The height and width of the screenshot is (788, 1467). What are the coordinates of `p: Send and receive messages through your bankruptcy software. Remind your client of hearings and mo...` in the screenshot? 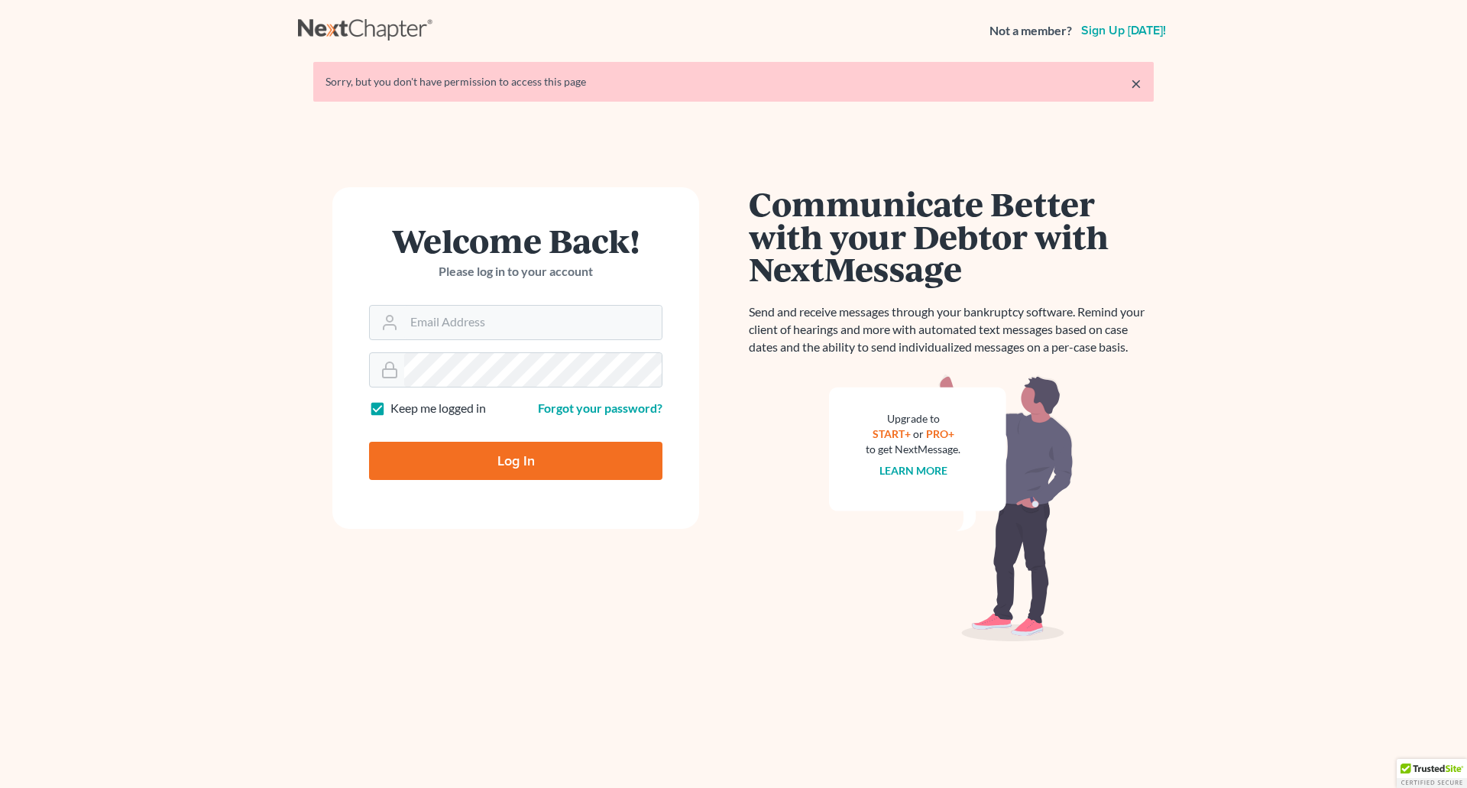 It's located at (951, 329).